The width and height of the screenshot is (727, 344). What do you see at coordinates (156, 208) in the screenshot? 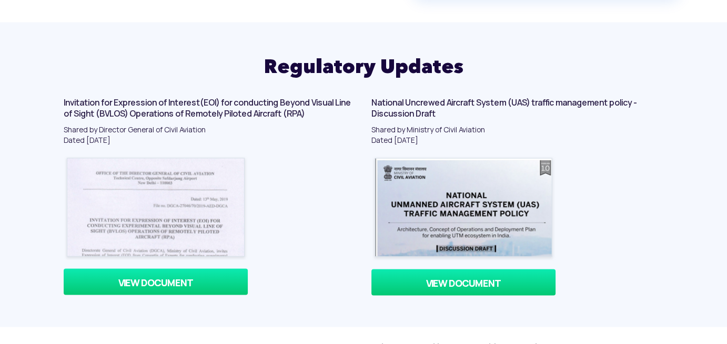
I see `img: ic_eoidocumrnt.png` at bounding box center [156, 208].